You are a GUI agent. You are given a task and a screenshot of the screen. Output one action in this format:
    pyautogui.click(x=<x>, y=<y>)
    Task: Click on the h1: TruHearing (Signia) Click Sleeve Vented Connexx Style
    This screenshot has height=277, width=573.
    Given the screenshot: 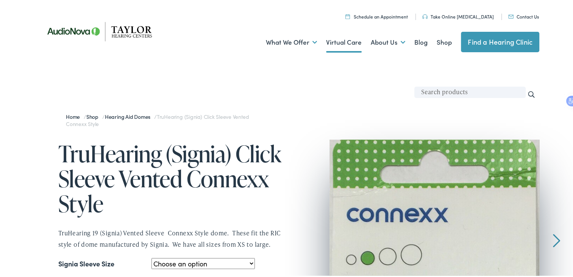 What is the action you would take?
    pyautogui.click(x=174, y=177)
    